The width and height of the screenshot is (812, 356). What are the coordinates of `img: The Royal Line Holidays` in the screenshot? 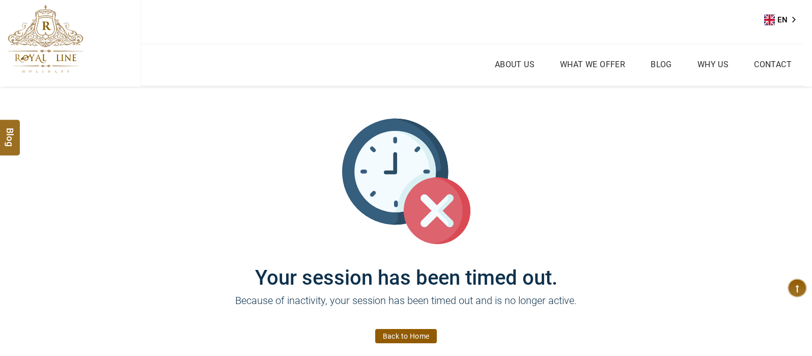 It's located at (45, 39).